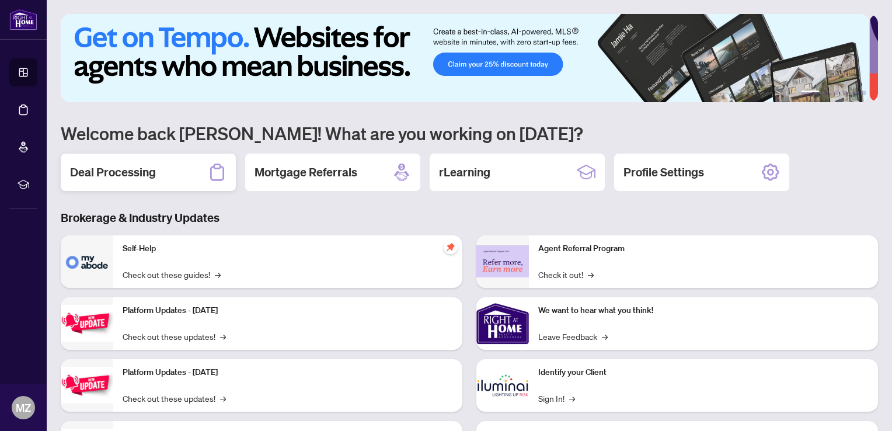 The width and height of the screenshot is (892, 431). I want to click on img: logo, so click(23, 19).